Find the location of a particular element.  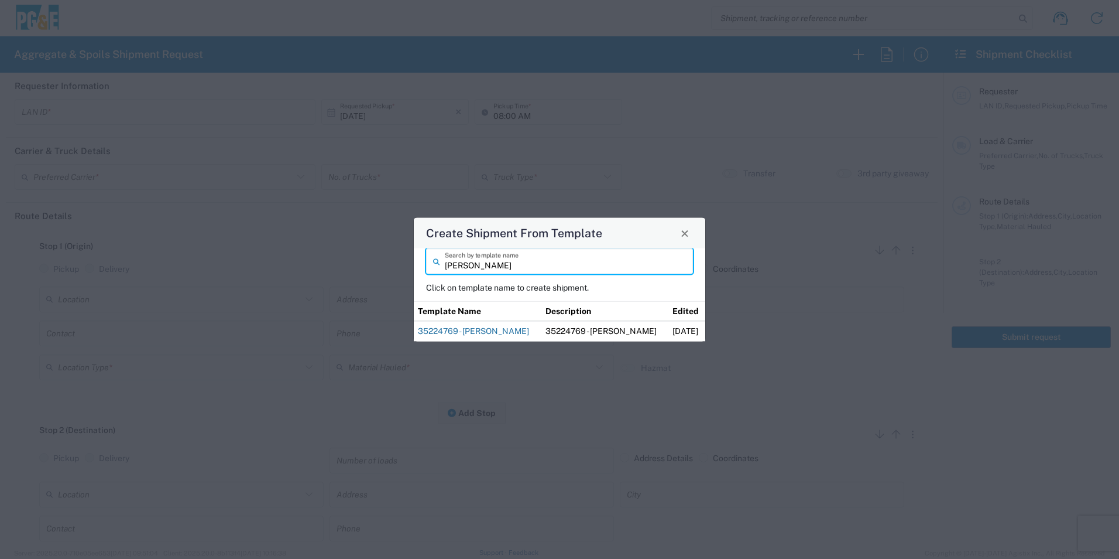

th: Edited is located at coordinates (687, 311).